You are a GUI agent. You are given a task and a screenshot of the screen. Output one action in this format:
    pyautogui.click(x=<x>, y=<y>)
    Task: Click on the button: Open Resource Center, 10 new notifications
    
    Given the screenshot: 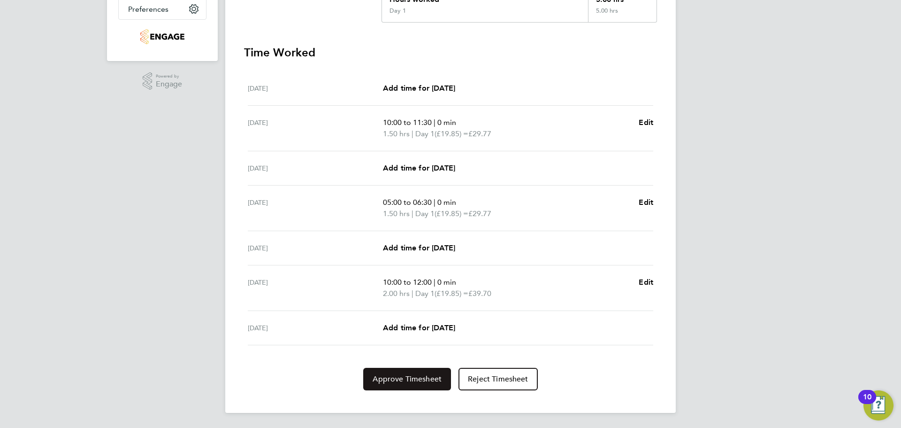 What is the action you would take?
    pyautogui.click(x=878, y=405)
    